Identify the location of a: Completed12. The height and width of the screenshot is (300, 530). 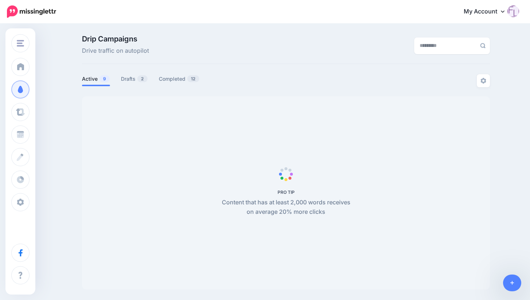
(179, 79).